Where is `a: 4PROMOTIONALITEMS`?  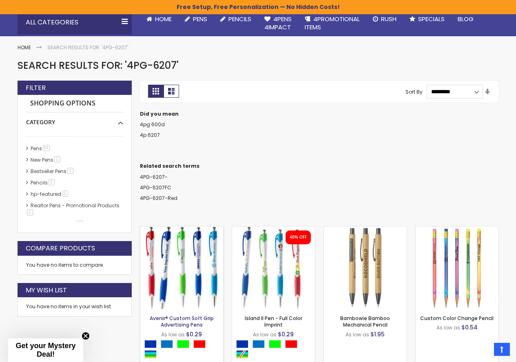
a: 4PROMOTIONALITEMS is located at coordinates (332, 23).